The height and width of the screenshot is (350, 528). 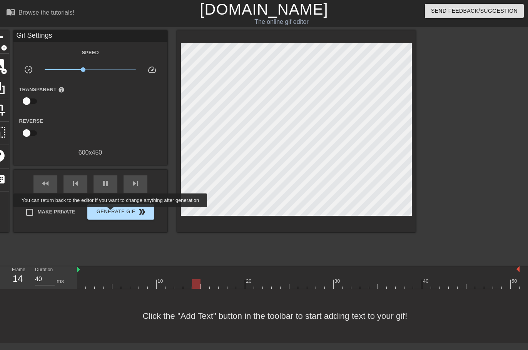 What do you see at coordinates (105, 183) in the screenshot?
I see `span: pause` at bounding box center [105, 183].